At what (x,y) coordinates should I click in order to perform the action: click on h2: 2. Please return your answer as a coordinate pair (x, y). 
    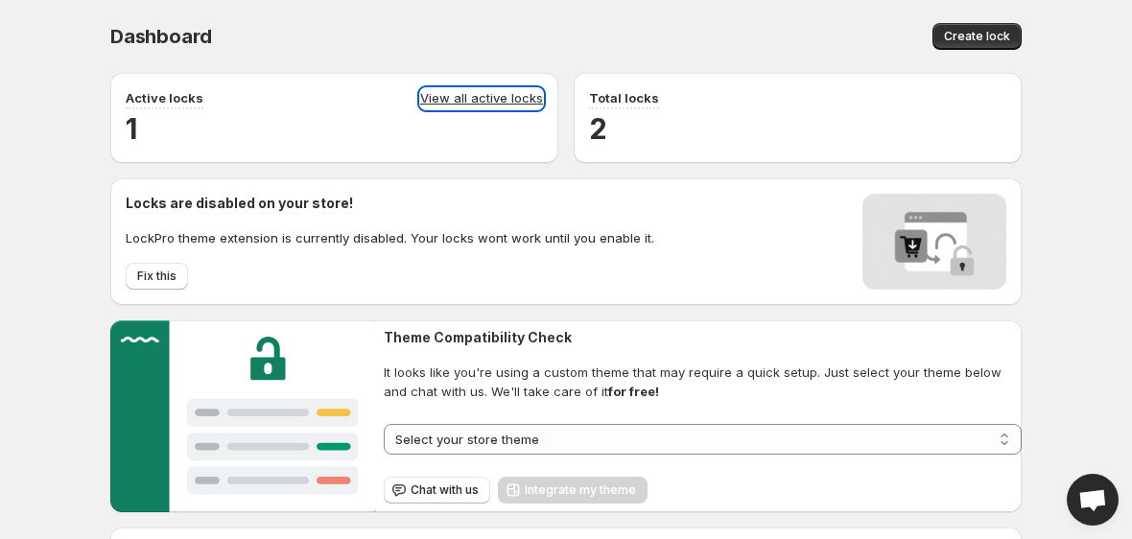
    Looking at the image, I should click on (797, 129).